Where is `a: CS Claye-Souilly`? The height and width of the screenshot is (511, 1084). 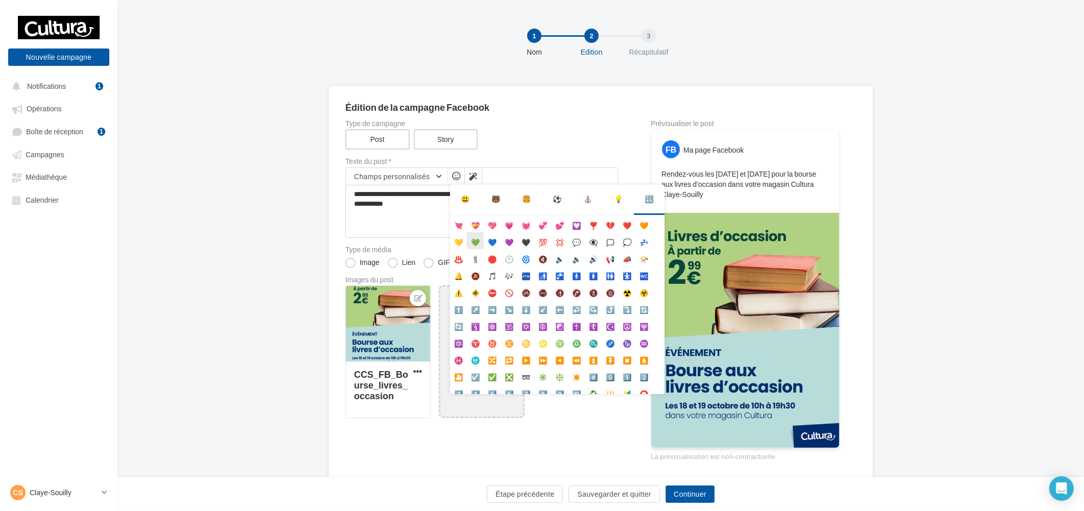
a: CS Claye-Souilly is located at coordinates (59, 493).